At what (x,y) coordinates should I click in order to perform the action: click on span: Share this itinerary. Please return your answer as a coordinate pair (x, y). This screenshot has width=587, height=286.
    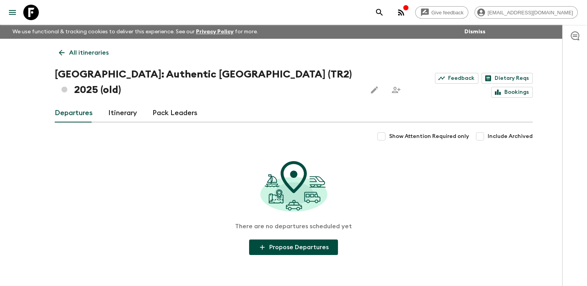
    Looking at the image, I should click on (396, 90).